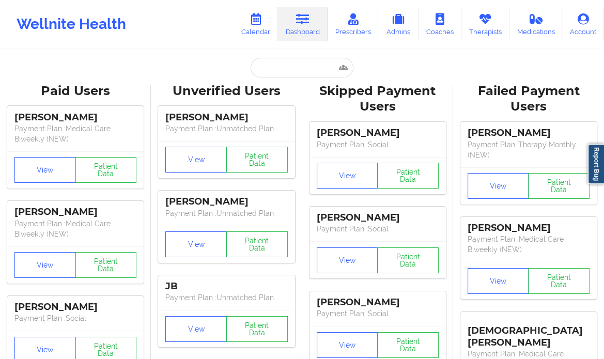  Describe the element at coordinates (226, 91) in the screenshot. I see `div: Unverified Users` at that location.